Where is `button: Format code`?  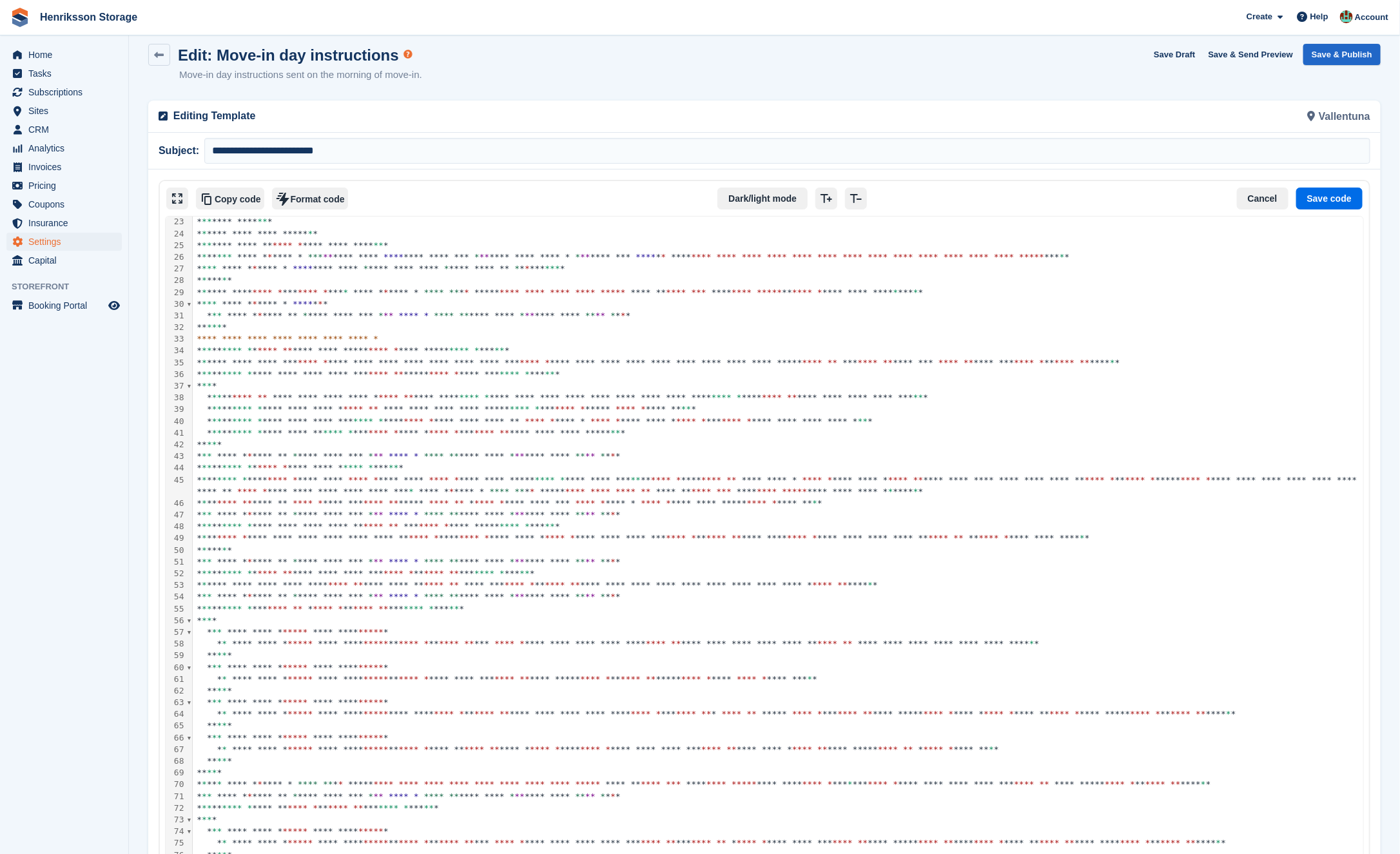 button: Format code is located at coordinates (310, 199).